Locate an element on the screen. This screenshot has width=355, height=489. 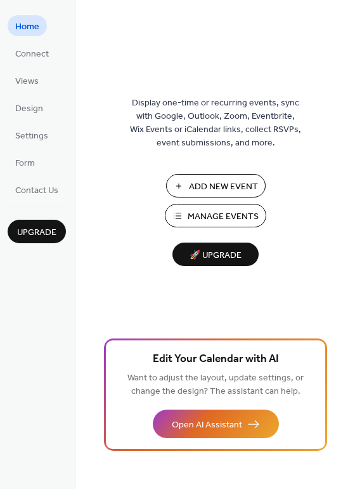
span: Add New Event is located at coordinates (223, 187).